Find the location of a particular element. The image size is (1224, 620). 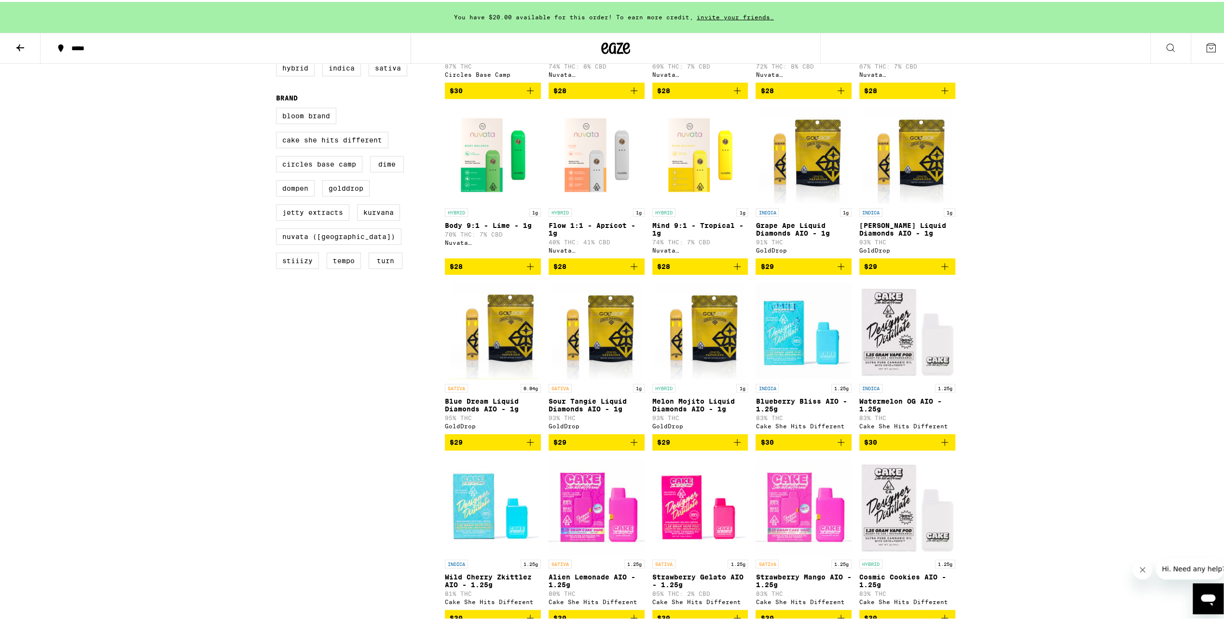

p: Strawberry Mango AIO - 1.25g is located at coordinates (804, 579).